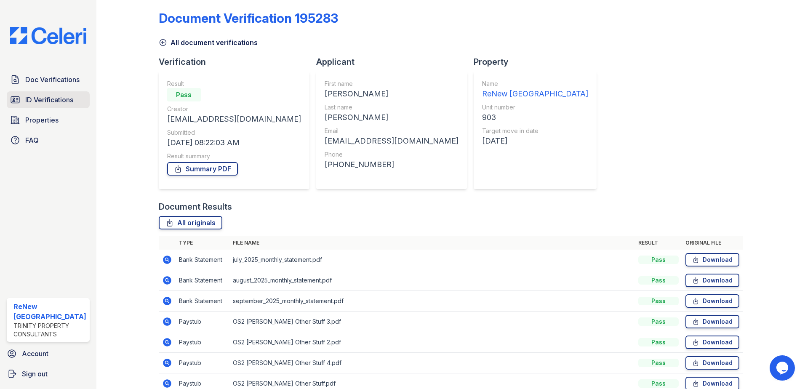  I want to click on div: Unit number, so click(535, 107).